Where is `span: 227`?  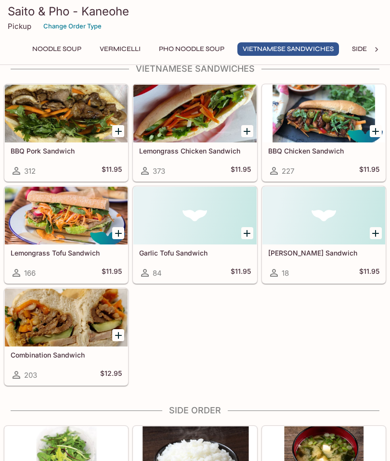
span: 227 is located at coordinates (288, 171).